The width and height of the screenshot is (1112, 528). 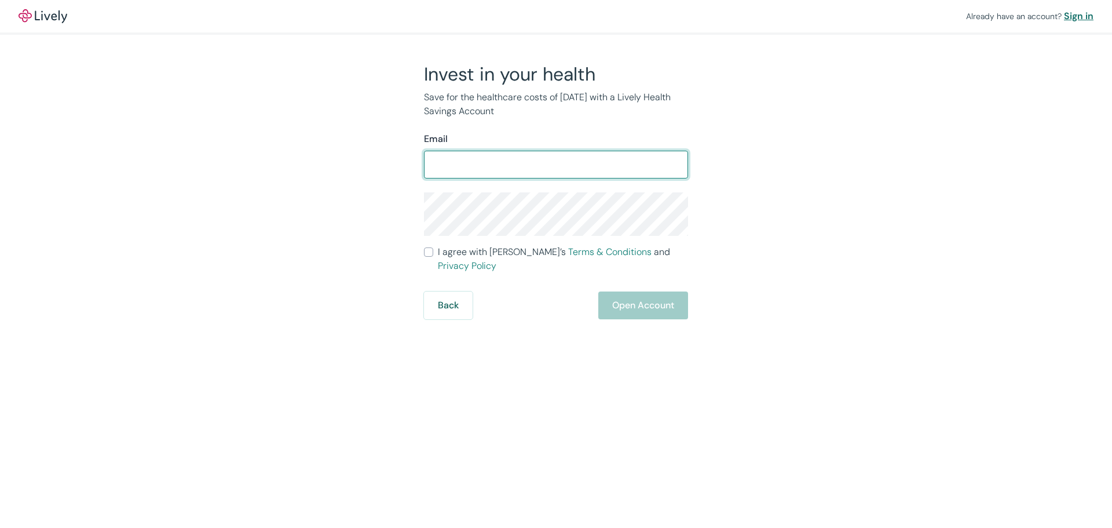 I want to click on a: LivelyLively, so click(x=43, y=16).